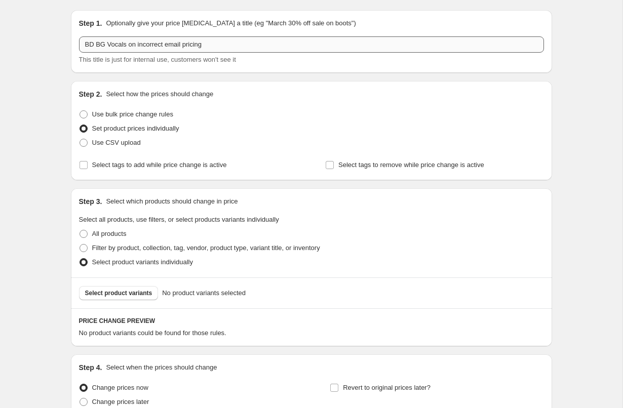 This screenshot has width=623, height=408. I want to click on span: Select tags to add while price change is active, so click(160, 165).